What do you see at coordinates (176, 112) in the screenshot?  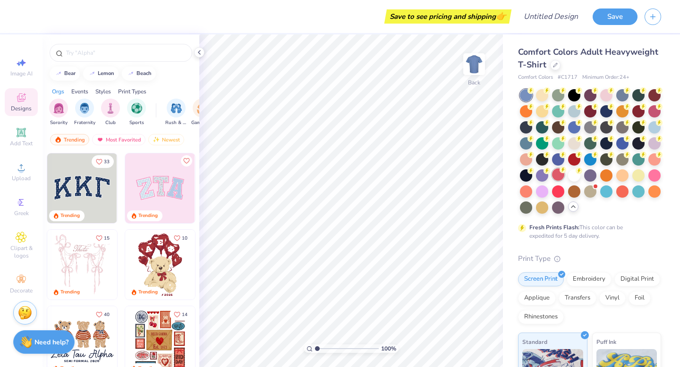 I see `div: filter for Rush & Bid` at bounding box center [176, 112].